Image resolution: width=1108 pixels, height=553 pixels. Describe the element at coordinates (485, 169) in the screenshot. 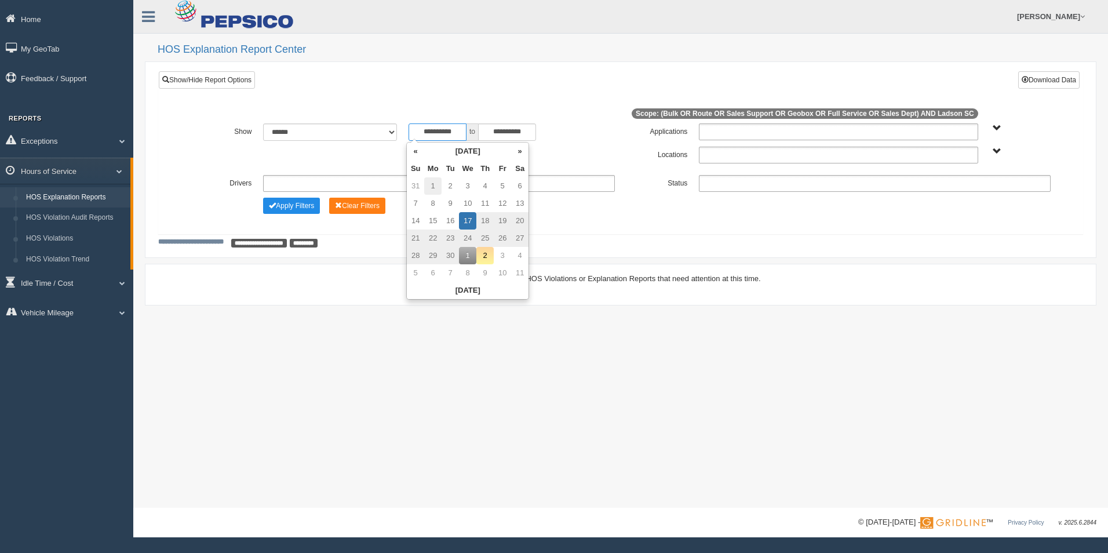

I see `th: Th` at that location.